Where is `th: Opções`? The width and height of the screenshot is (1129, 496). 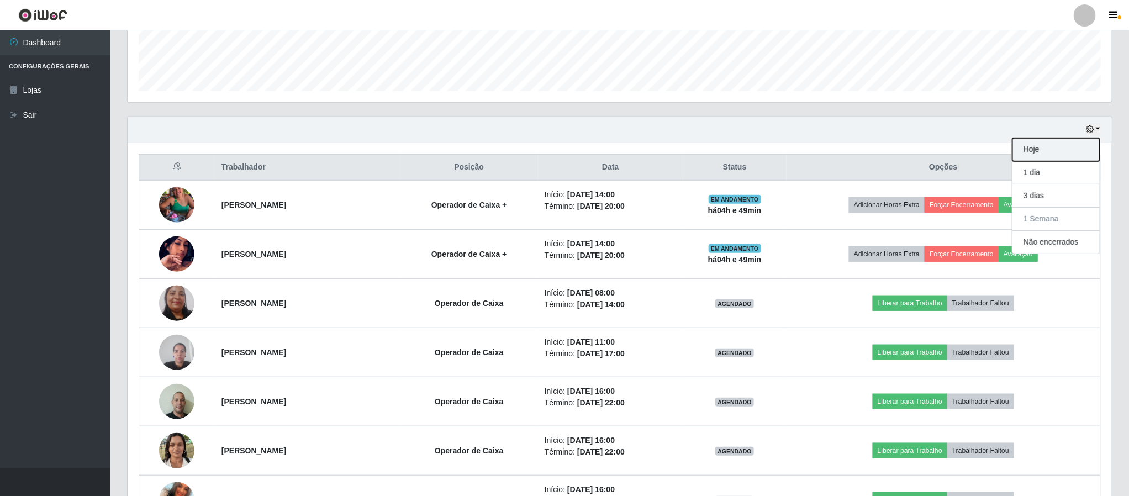 th: Opções is located at coordinates (943, 167).